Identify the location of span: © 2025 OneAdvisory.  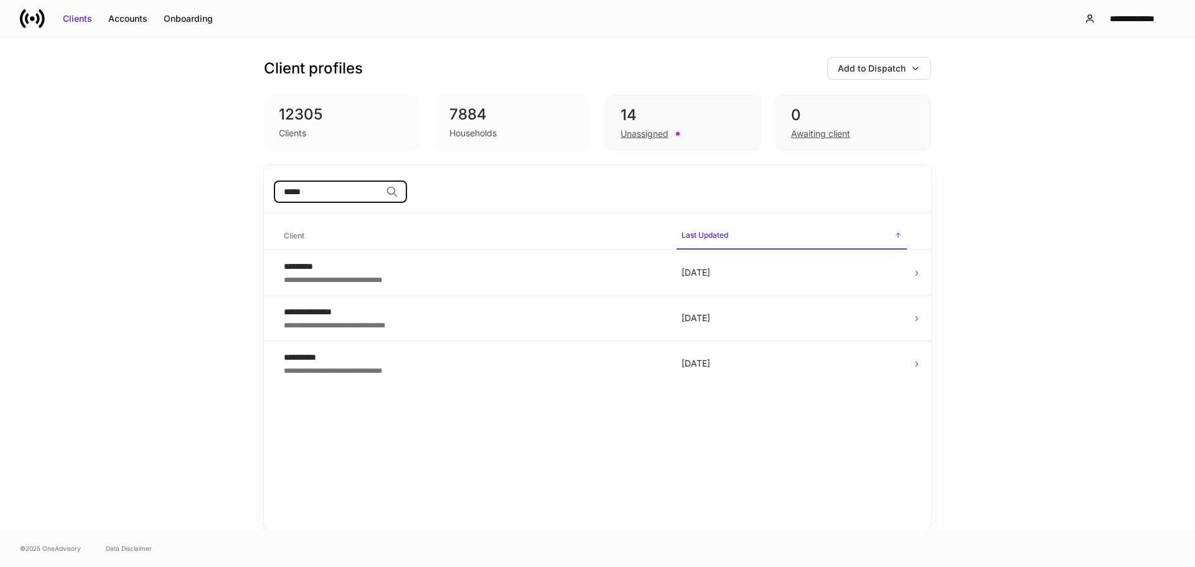
(50, 548).